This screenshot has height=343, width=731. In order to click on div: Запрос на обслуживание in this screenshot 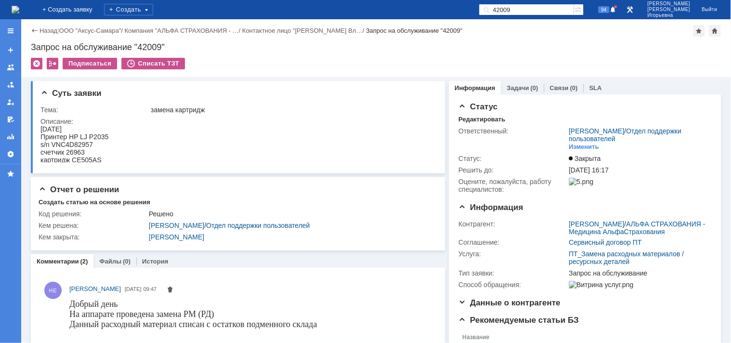, I will do `click(638, 273)`.